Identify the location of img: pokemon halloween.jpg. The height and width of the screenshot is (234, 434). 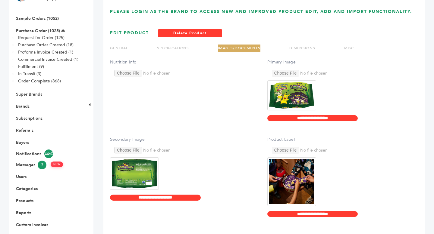
(292, 96).